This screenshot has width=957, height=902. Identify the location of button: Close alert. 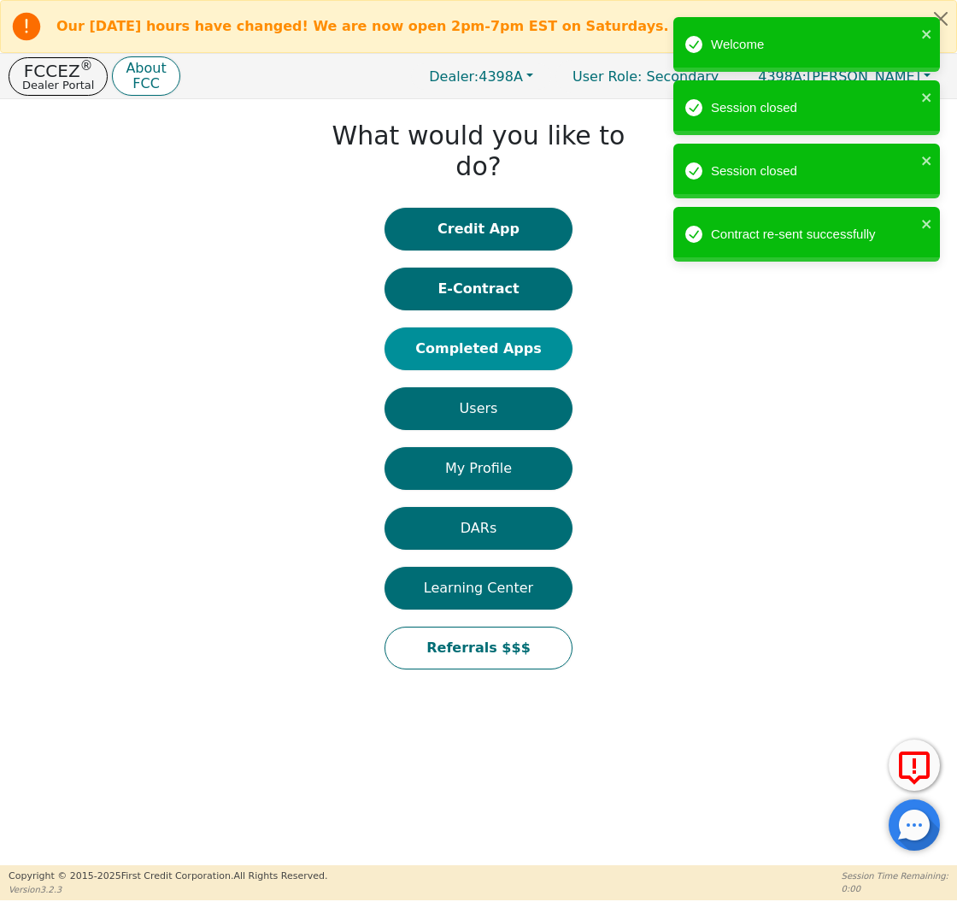
(941, 18).